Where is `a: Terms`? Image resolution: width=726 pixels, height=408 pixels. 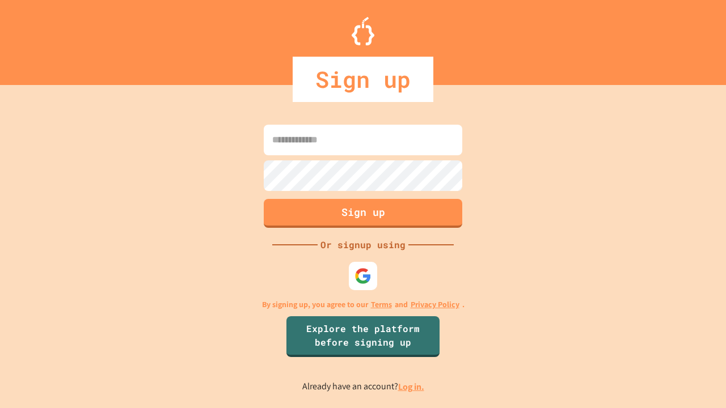
a: Terms is located at coordinates (381, 305).